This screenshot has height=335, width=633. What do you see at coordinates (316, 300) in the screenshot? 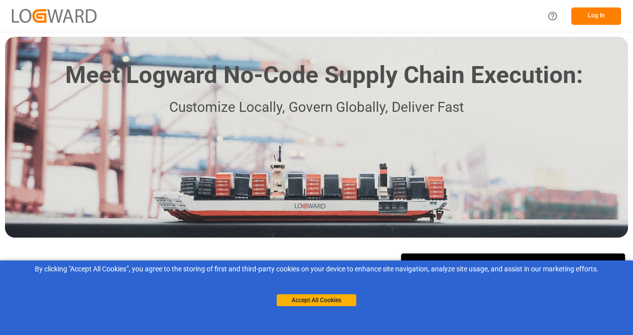
I see `button: Accept All Cookies` at bounding box center [316, 300].